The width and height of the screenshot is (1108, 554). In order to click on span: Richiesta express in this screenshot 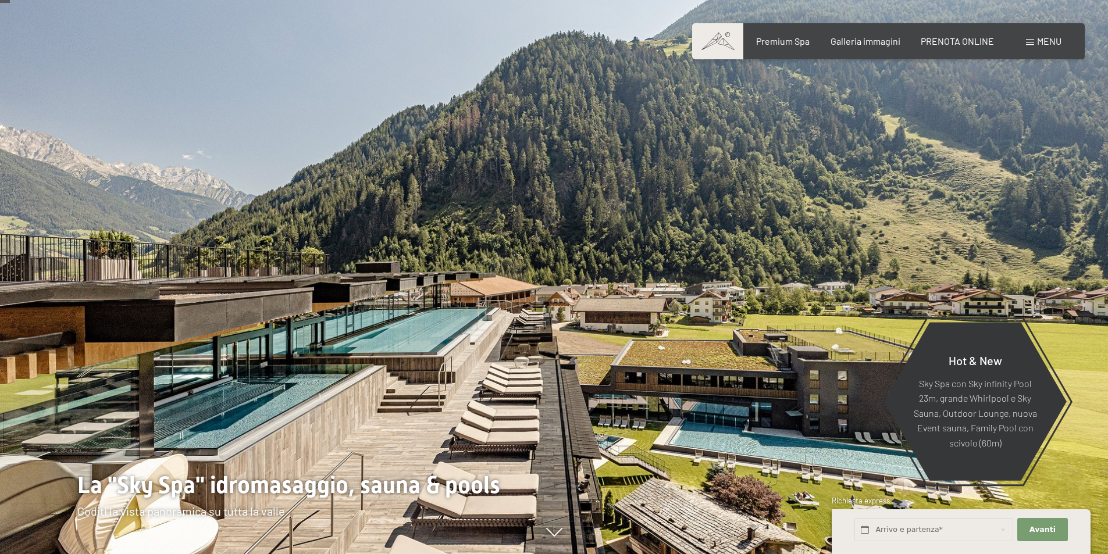, I will do `click(861, 501)`.